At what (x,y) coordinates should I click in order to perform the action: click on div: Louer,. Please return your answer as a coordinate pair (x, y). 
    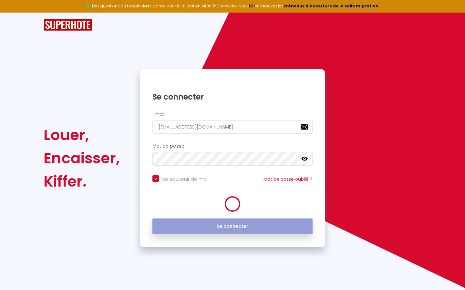
    Looking at the image, I should click on (82, 135).